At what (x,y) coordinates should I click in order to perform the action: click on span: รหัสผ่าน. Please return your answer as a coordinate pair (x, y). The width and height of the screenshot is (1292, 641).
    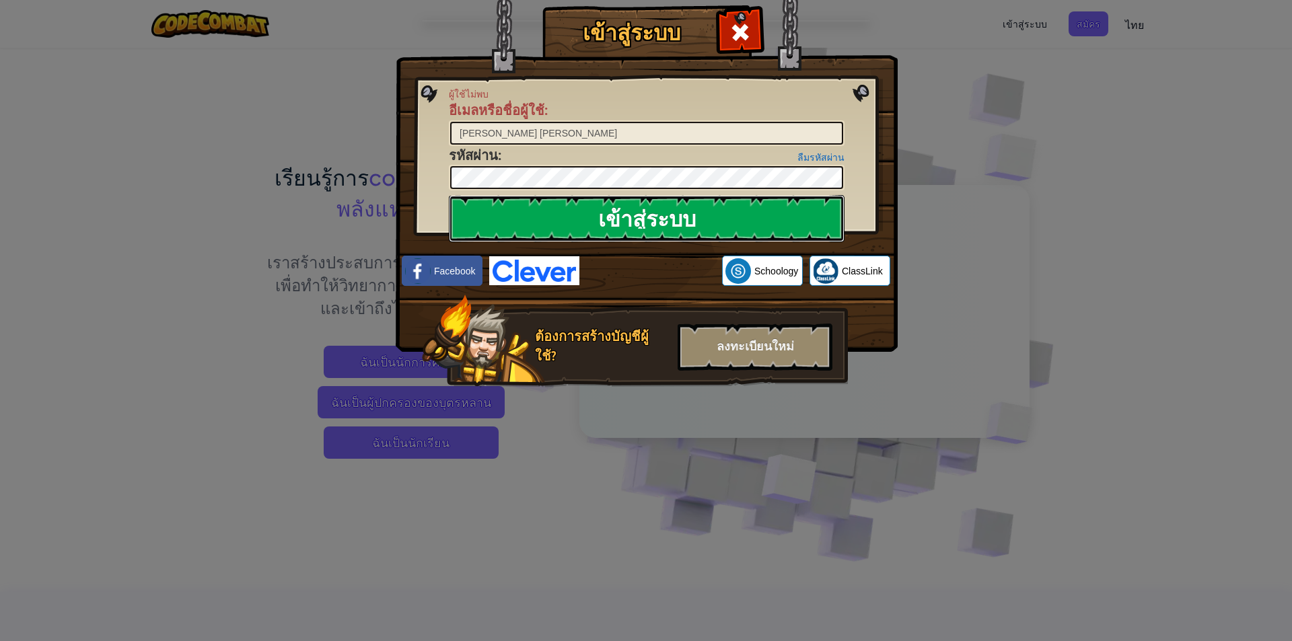
    Looking at the image, I should click on (473, 155).